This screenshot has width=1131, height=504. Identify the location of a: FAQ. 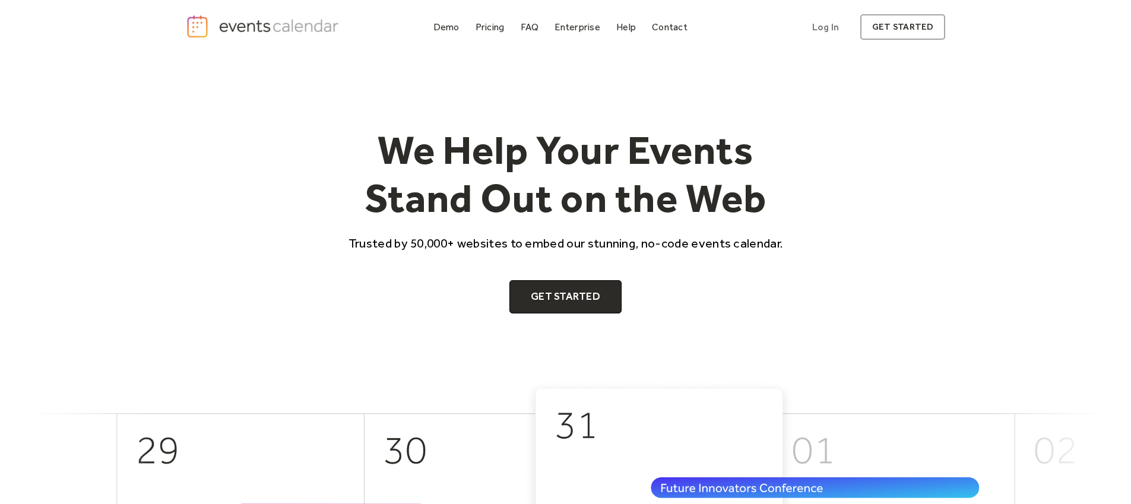
(530, 27).